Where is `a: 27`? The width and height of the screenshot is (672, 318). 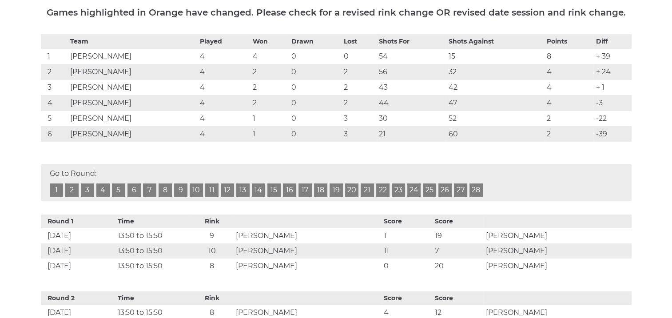 a: 27 is located at coordinates (460, 190).